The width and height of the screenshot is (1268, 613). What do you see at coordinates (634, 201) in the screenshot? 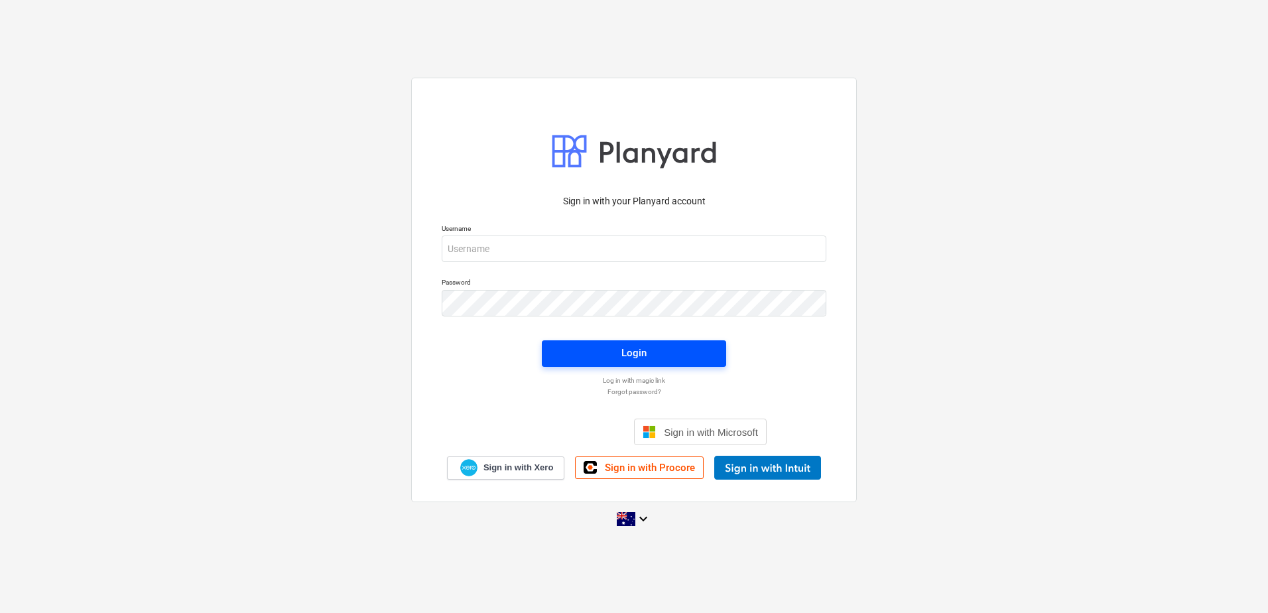
I see `p: Sign in with your Planyard account` at bounding box center [634, 201].